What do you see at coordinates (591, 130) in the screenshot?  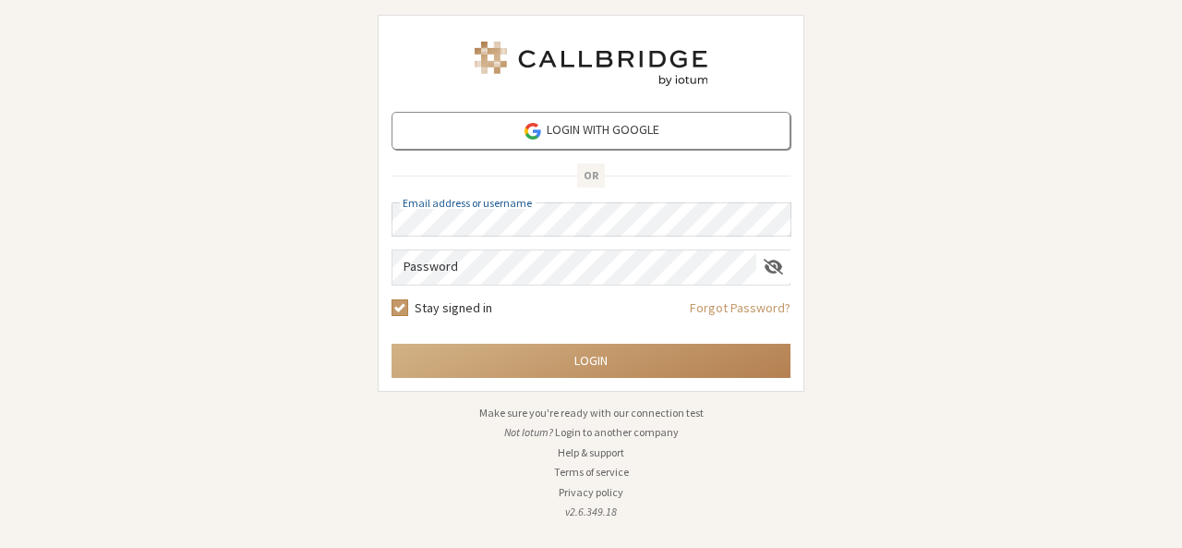 I see `a: Login with Google` at bounding box center [591, 130].